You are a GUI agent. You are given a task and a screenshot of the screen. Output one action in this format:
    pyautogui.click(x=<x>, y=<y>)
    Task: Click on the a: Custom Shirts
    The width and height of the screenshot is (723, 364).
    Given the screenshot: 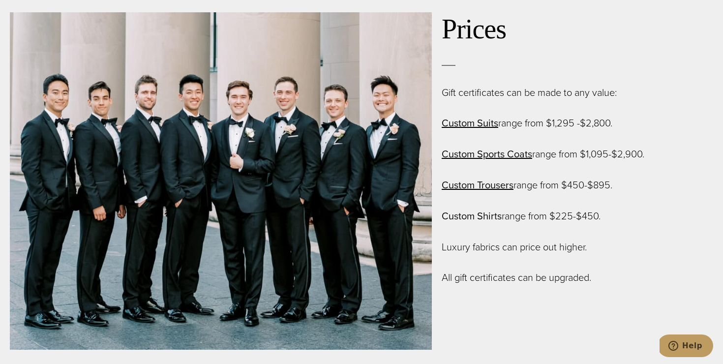 What is the action you would take?
    pyautogui.click(x=472, y=216)
    